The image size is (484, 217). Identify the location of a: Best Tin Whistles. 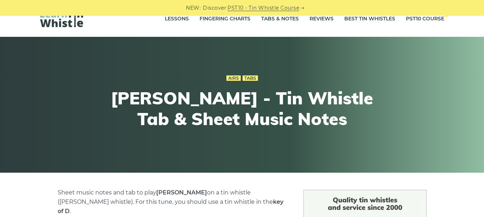
(369, 19).